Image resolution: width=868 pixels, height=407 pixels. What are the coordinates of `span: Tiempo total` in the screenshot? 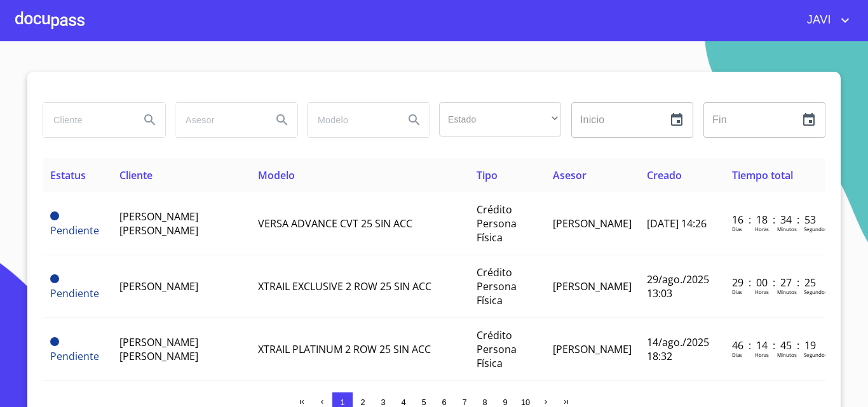 It's located at (763, 175).